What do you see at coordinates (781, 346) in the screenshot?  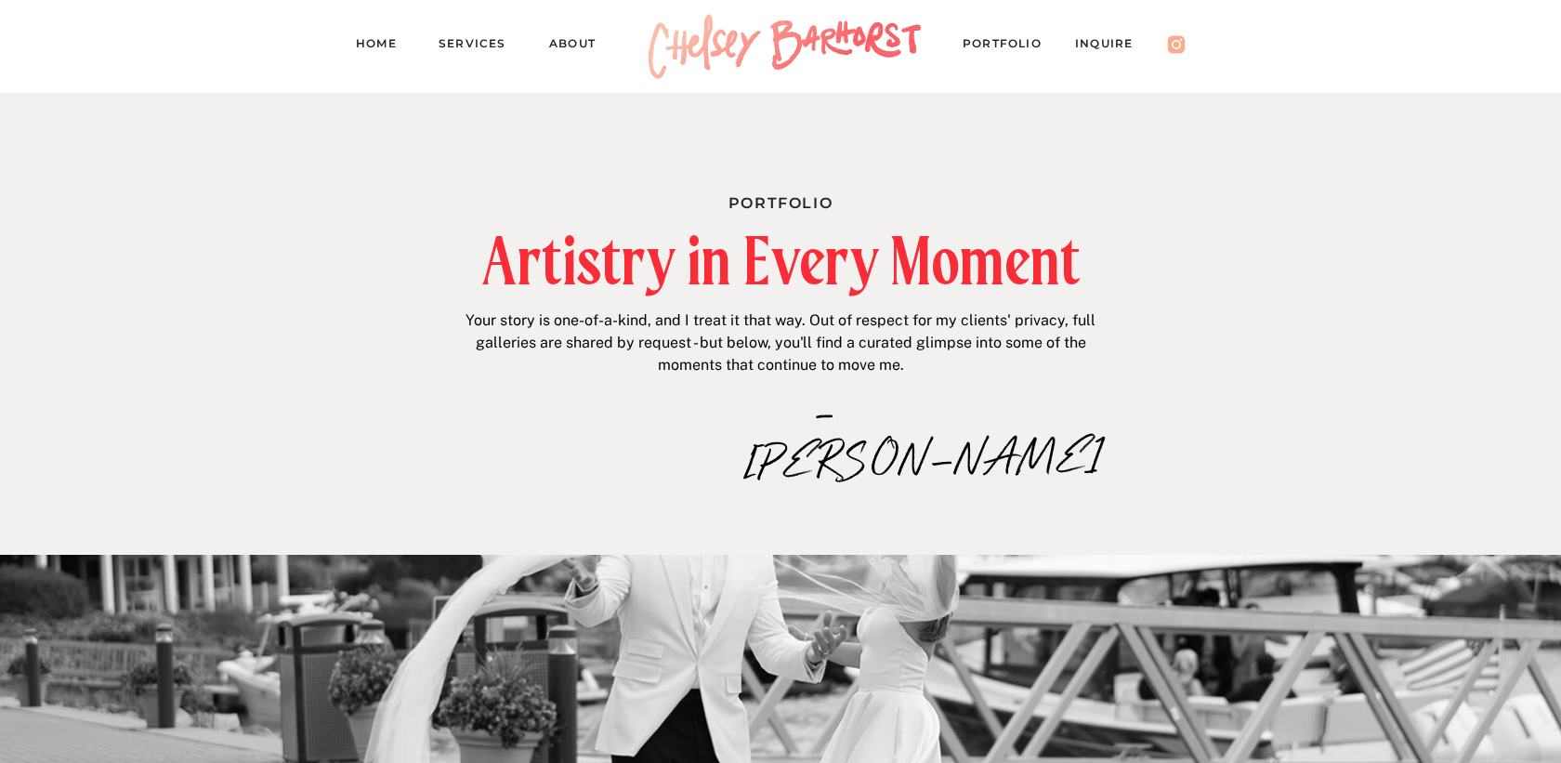 I see `p: Your story is one-of-a-kind, and I treat it that way. Out of respect for my clients' privacy, ful...` at bounding box center [781, 346].